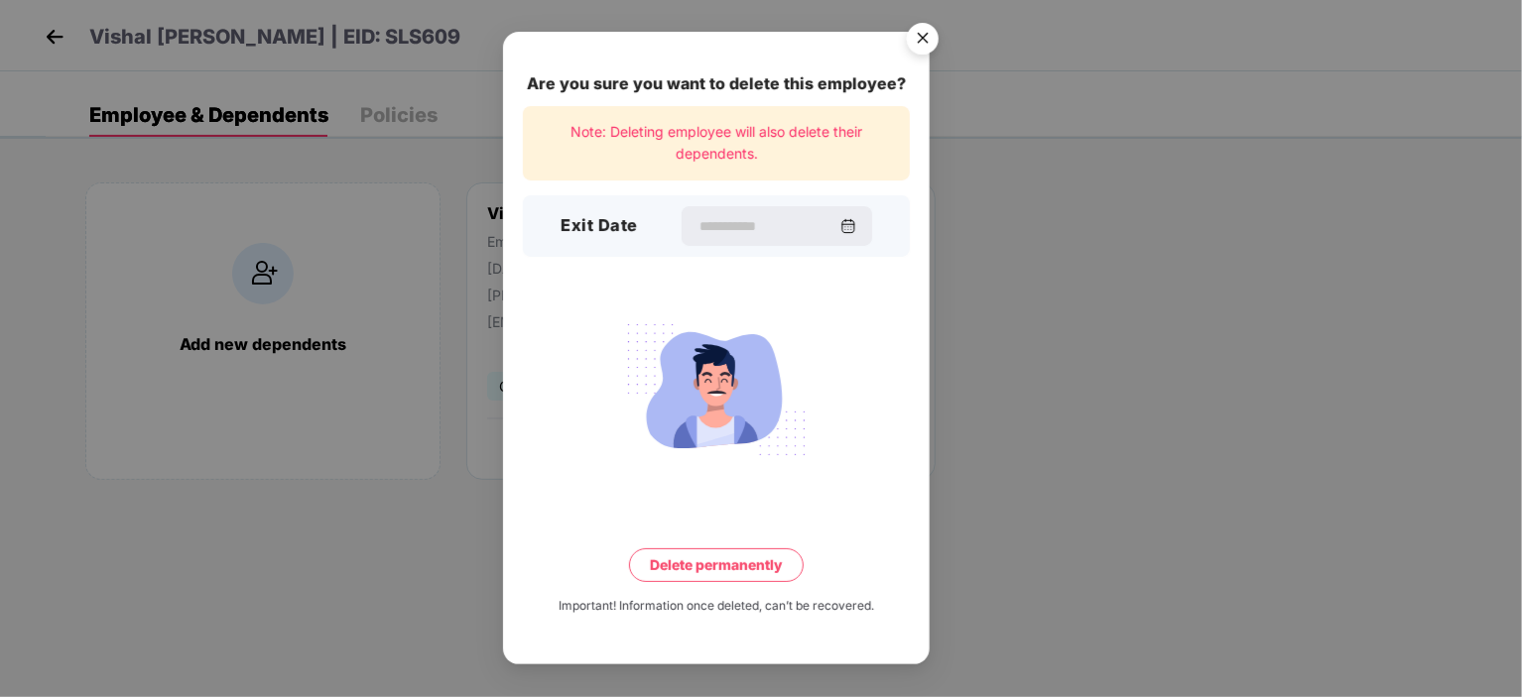 This screenshot has height=697, width=1522. I want to click on div: Are you sure you want to delete this employee?, so click(716, 83).